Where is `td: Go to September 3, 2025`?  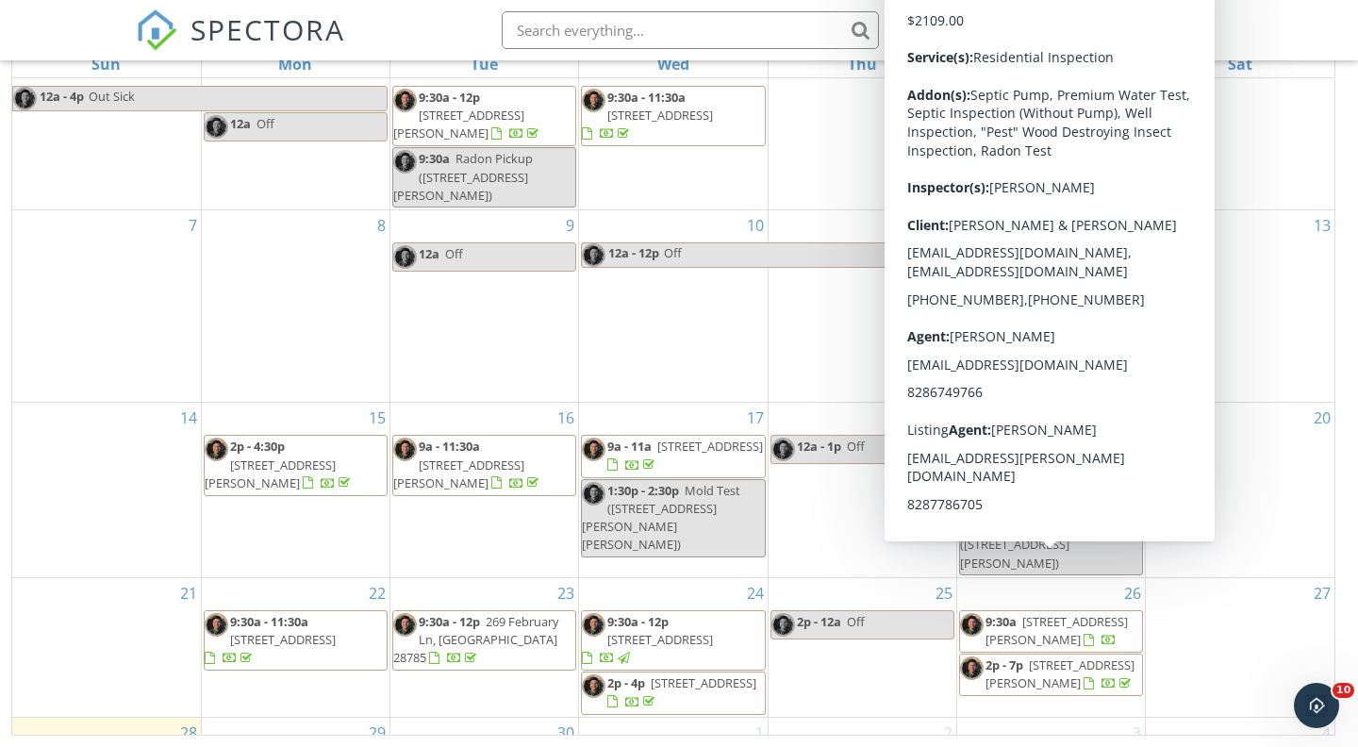
td: Go to September 3, 2025 is located at coordinates (673, 132).